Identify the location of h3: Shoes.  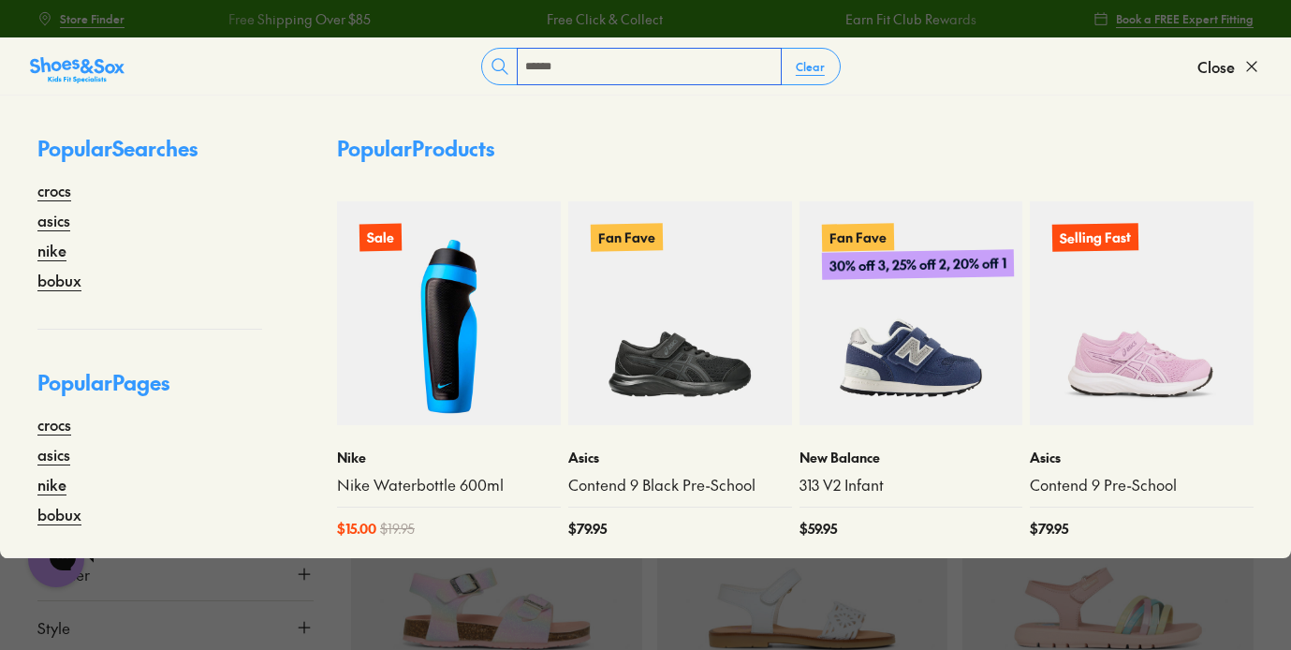
(107, 37).